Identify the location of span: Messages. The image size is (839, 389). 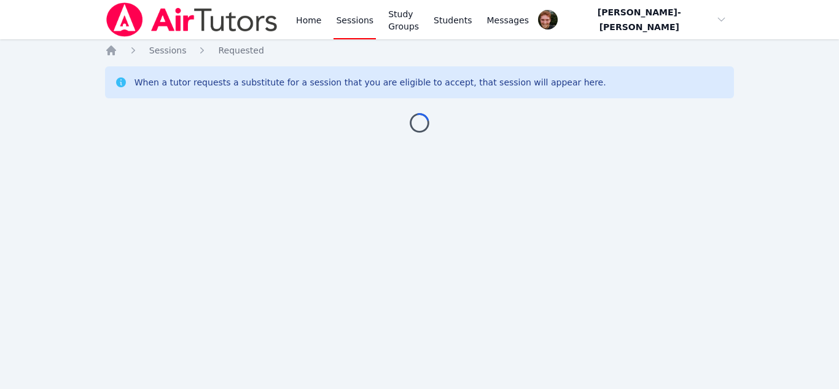
(508, 20).